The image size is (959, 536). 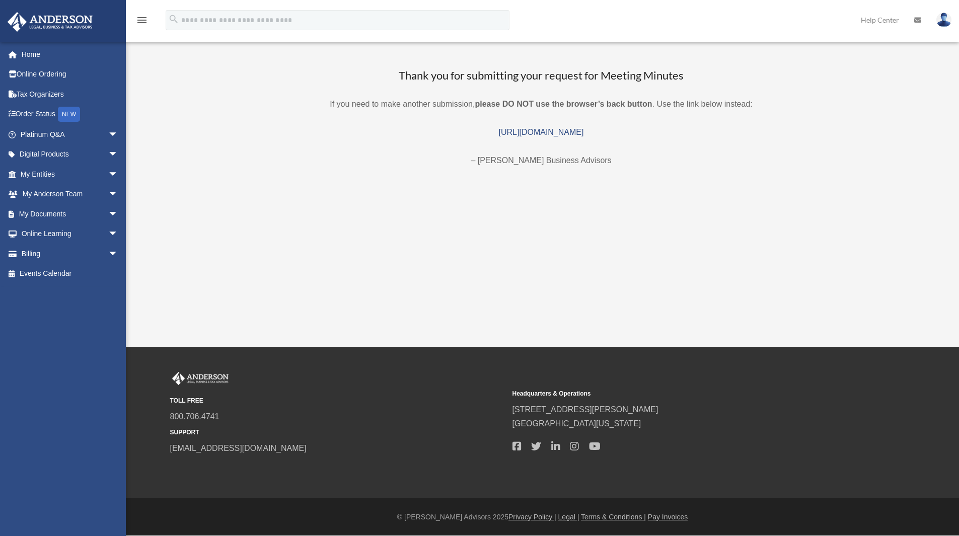 What do you see at coordinates (564, 104) in the screenshot?
I see `b: please DO NOT use the browser’s back button` at bounding box center [564, 104].